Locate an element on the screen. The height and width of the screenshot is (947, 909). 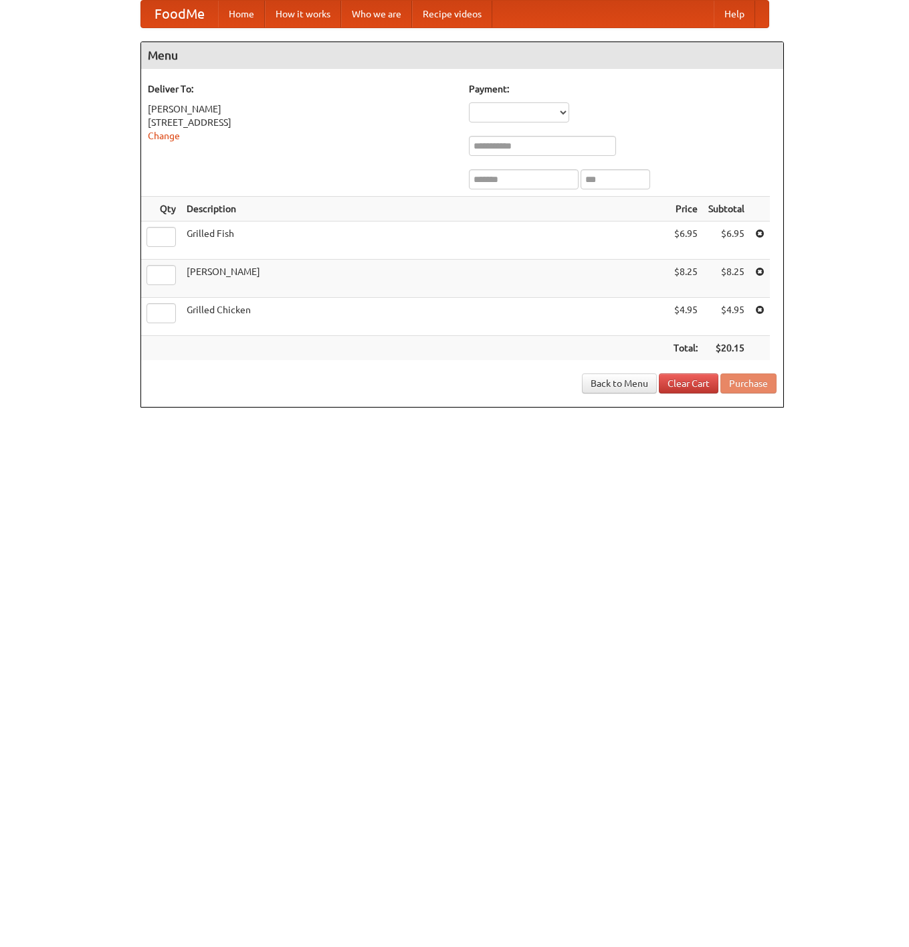
a: Back to Menu is located at coordinates (620, 383).